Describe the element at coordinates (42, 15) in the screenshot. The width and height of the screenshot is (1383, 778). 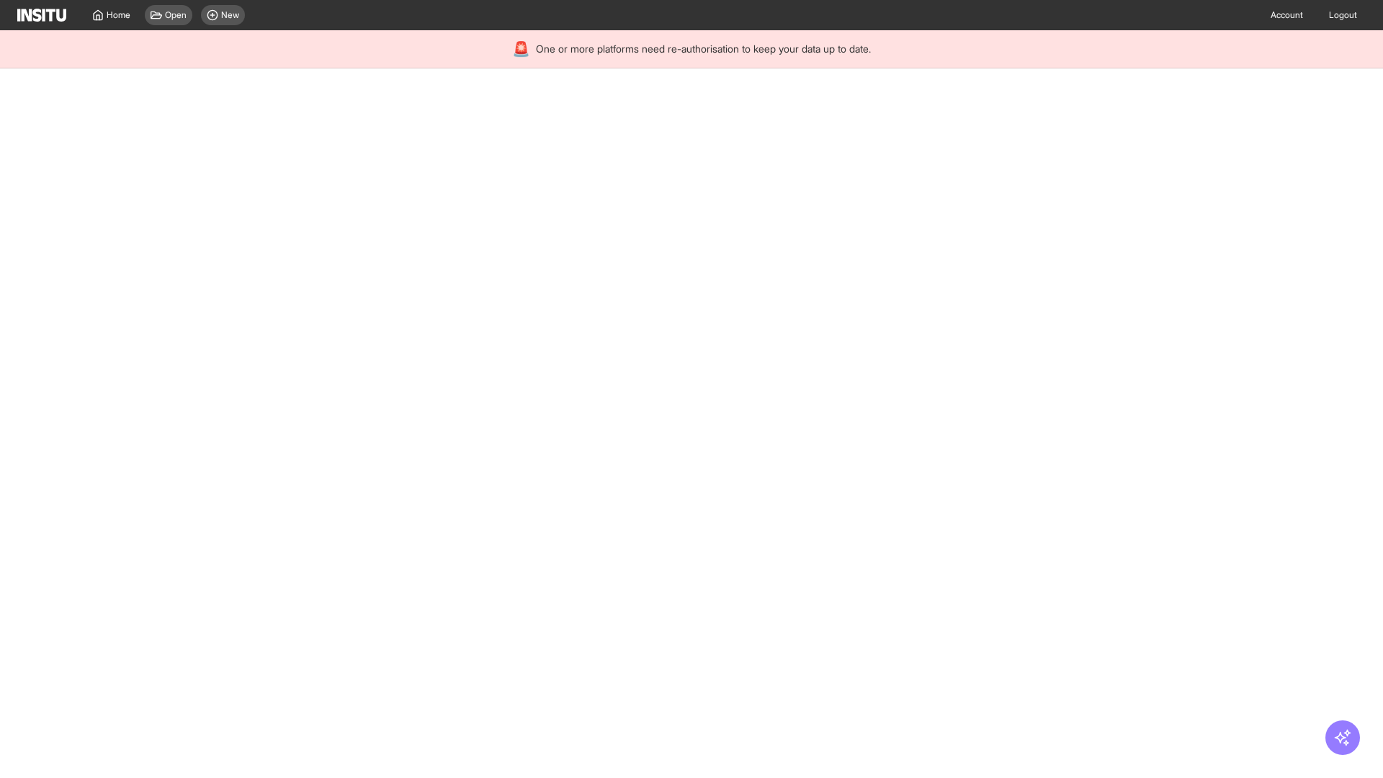
I see `img: Logo` at that location.